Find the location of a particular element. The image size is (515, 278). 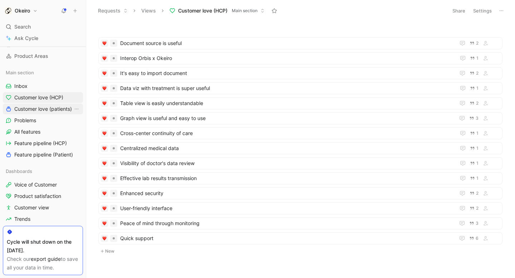

span: Table view is easily understandable is located at coordinates (287, 103).